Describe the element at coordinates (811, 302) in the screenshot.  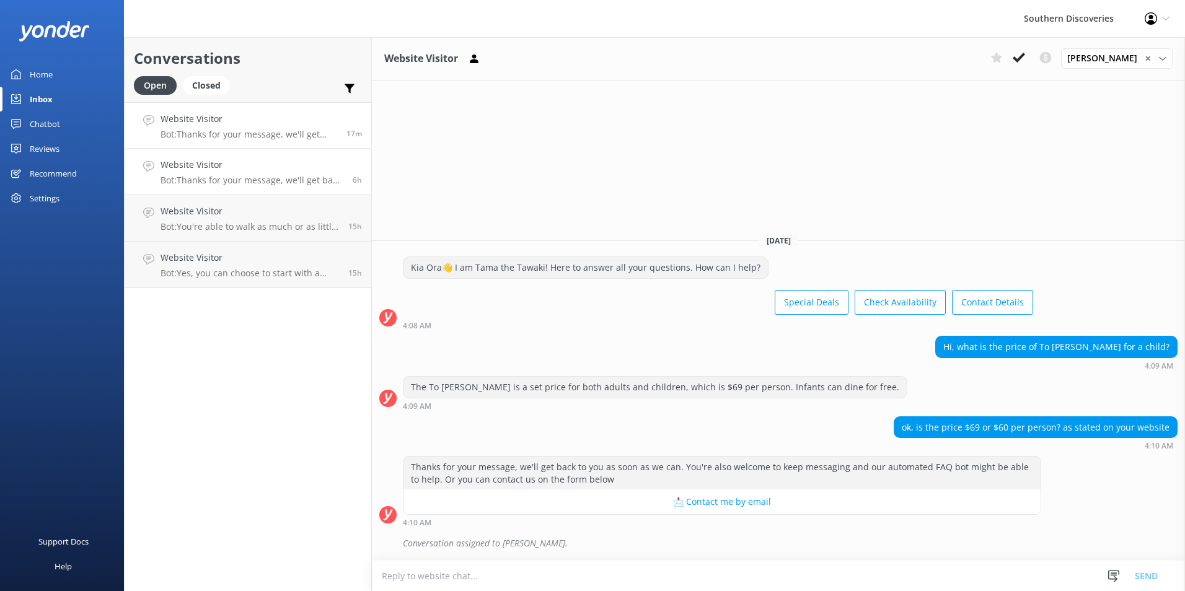
I see `button: Special Deals` at that location.